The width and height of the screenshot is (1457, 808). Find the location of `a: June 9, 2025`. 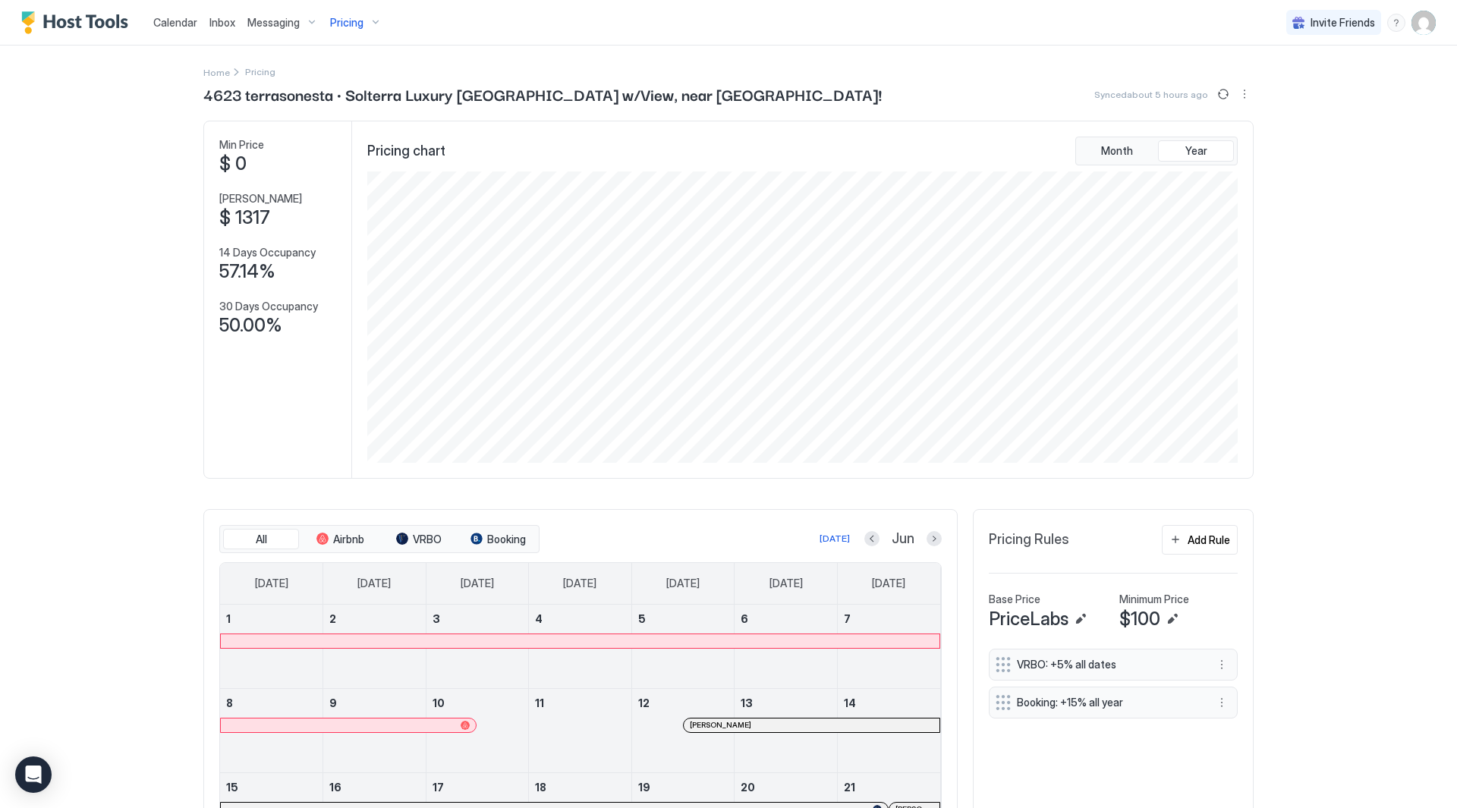

a: June 9, 2025 is located at coordinates (374, 703).